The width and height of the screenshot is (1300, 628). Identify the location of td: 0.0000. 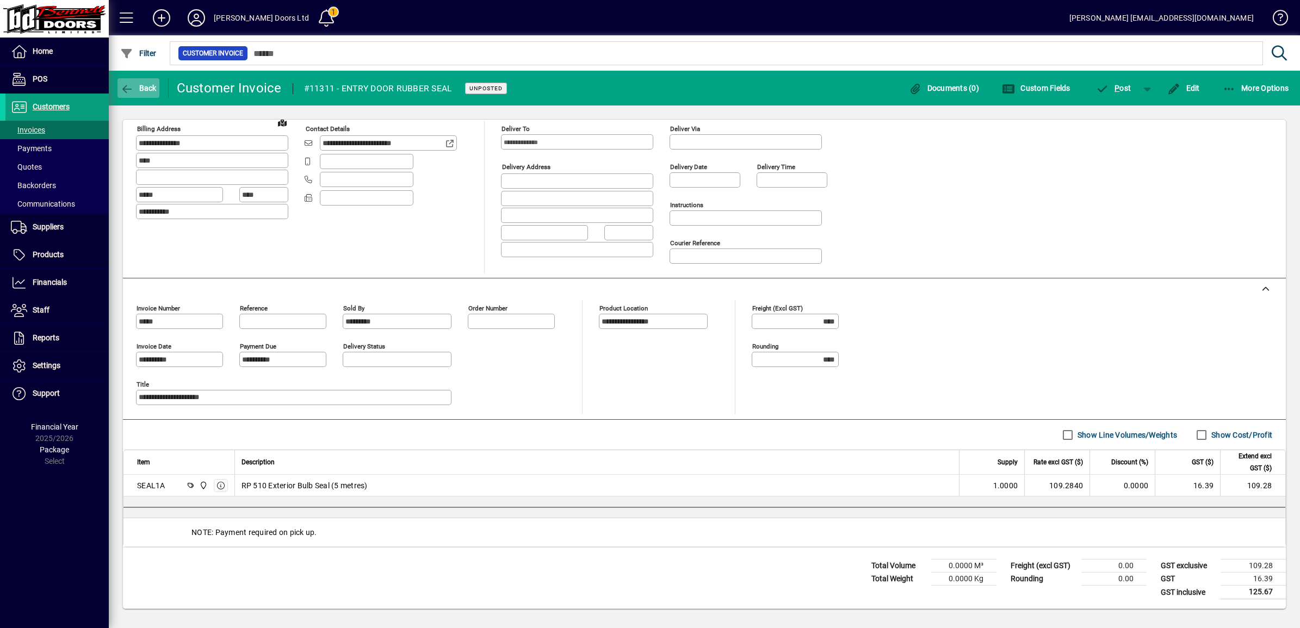
(1122, 486).